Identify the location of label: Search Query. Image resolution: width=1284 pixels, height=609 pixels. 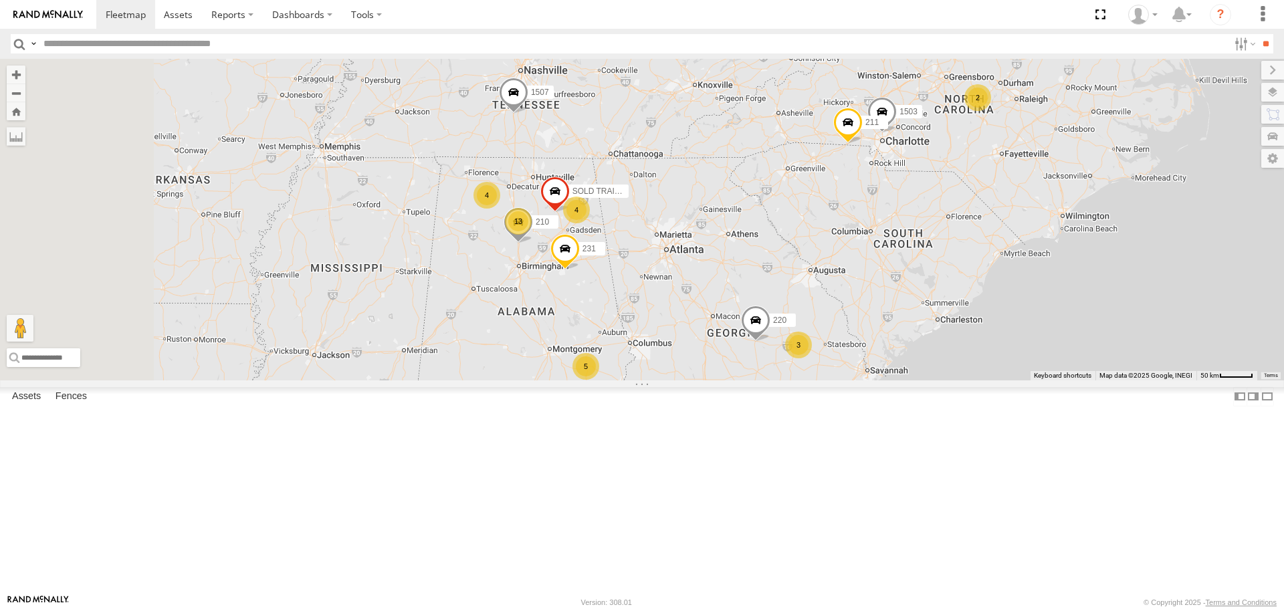
(33, 43).